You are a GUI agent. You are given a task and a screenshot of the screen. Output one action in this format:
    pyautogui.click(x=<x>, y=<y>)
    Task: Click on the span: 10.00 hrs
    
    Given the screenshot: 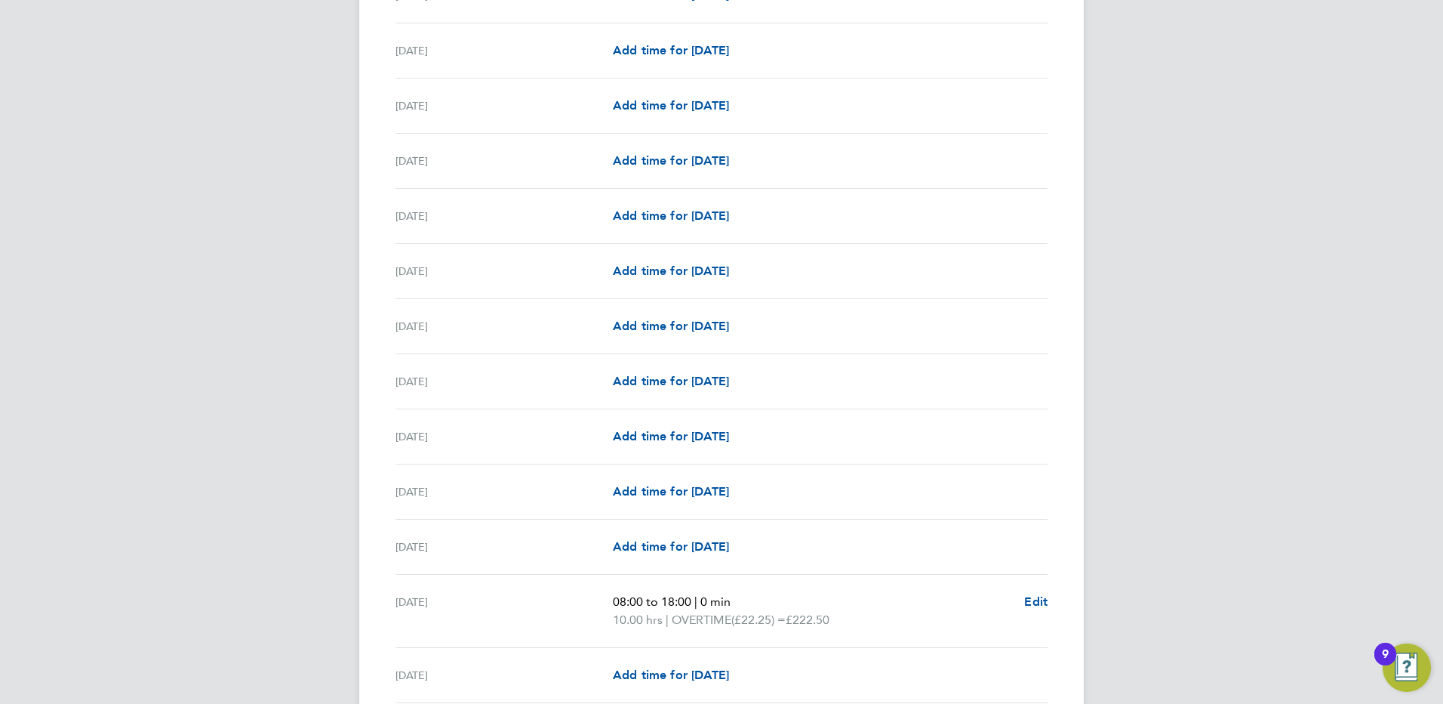 What is the action you would take?
    pyautogui.click(x=638, y=619)
    